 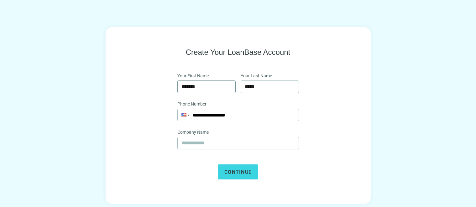 What do you see at coordinates (238, 172) in the screenshot?
I see `span: Continue` at bounding box center [238, 172].